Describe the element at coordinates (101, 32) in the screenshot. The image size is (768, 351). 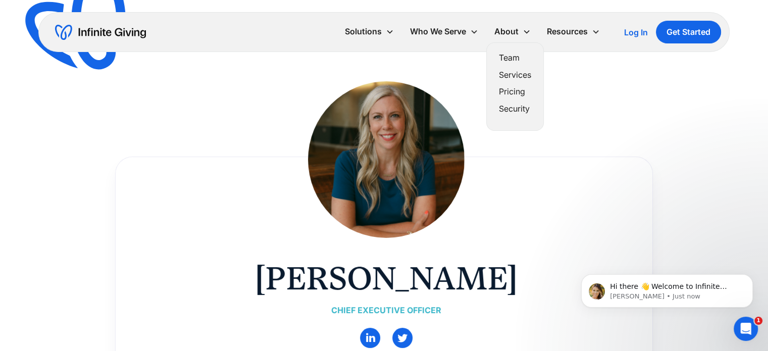
I see `a: home` at that location.